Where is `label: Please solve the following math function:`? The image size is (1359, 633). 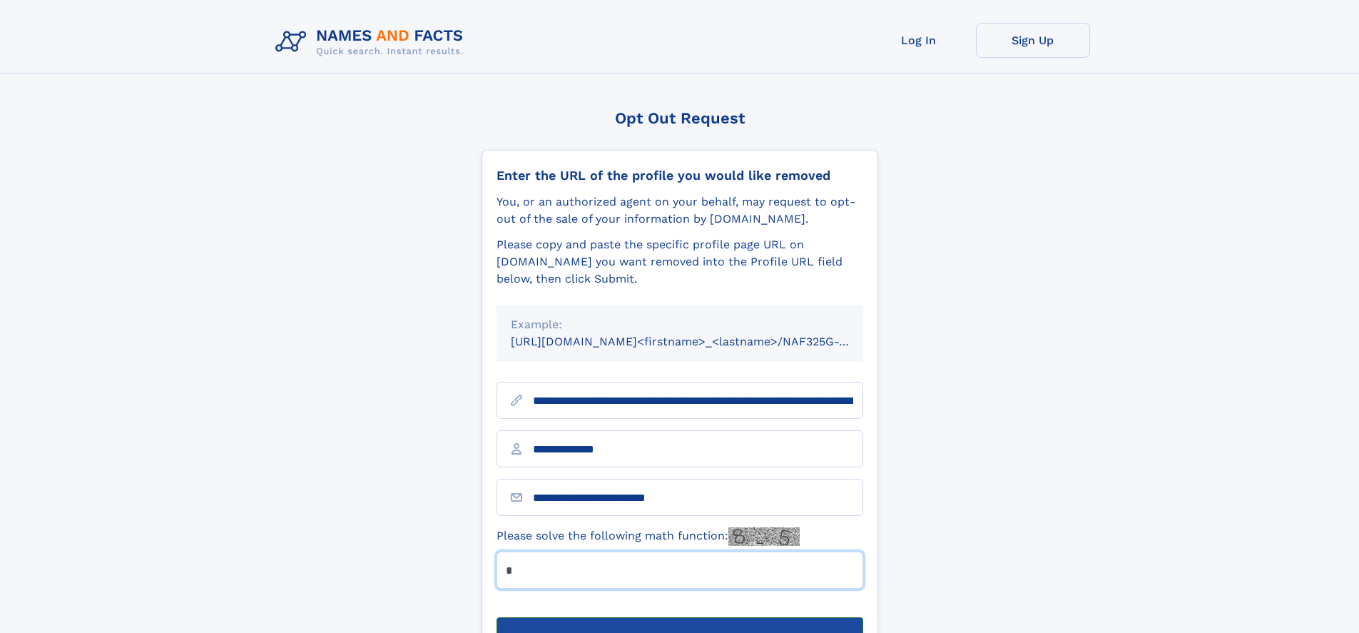 label: Please solve the following math function: is located at coordinates (648, 536).